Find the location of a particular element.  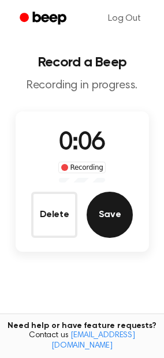

span: 0:06 is located at coordinates (82, 143).